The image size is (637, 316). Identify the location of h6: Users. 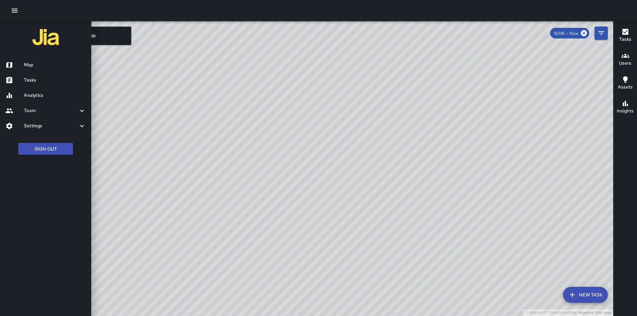
(625, 63).